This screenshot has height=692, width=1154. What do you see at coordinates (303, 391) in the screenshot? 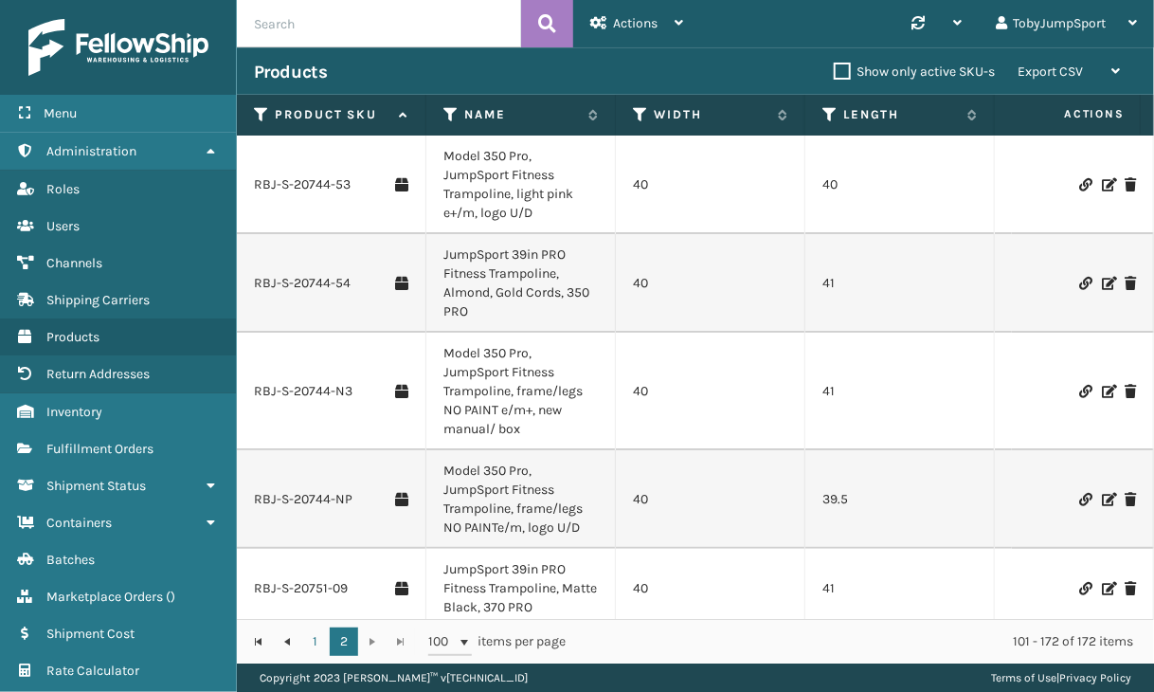
I see `a: RBJ-S-20744-N3` at bounding box center [303, 391].